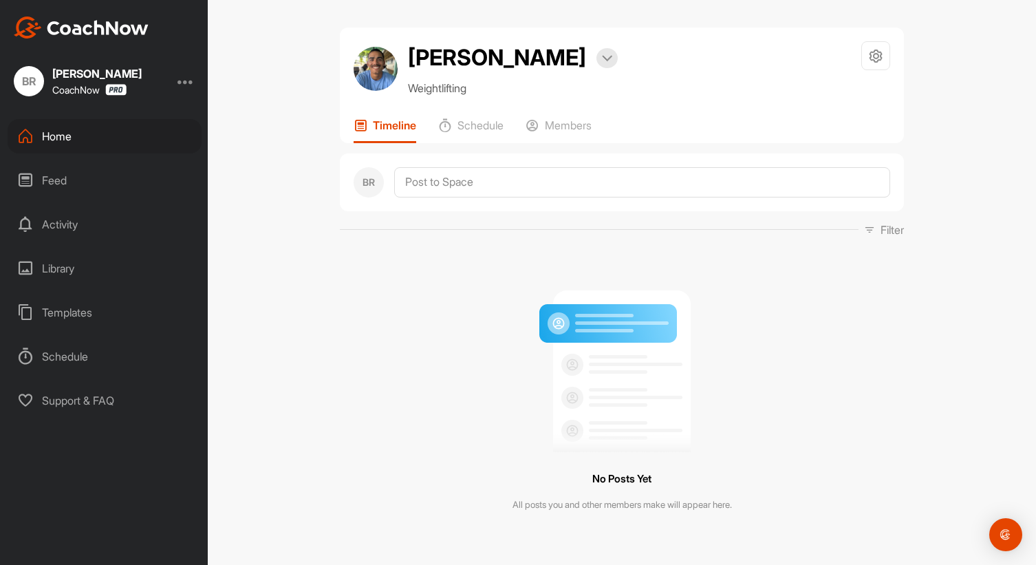  Describe the element at coordinates (622, 505) in the screenshot. I see `p: All posts you and other members make will appear here.` at that location.